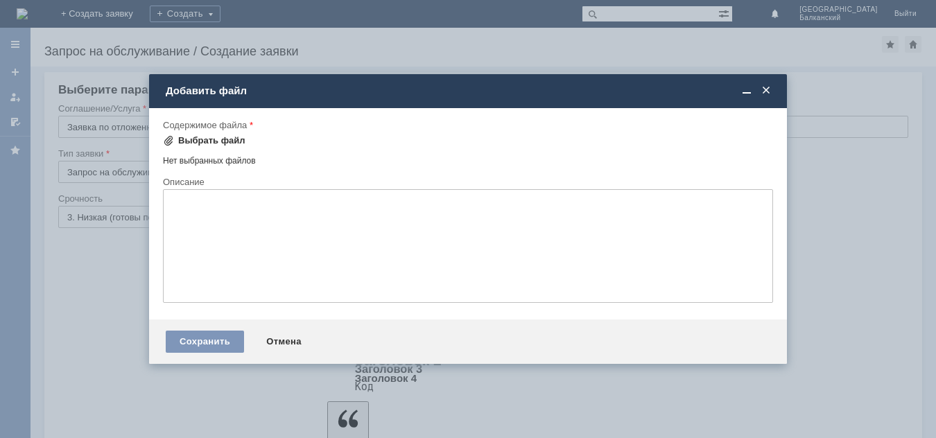 The height and width of the screenshot is (438, 936). What do you see at coordinates (466, 182) in the screenshot?
I see `div: Описание` at bounding box center [466, 182].